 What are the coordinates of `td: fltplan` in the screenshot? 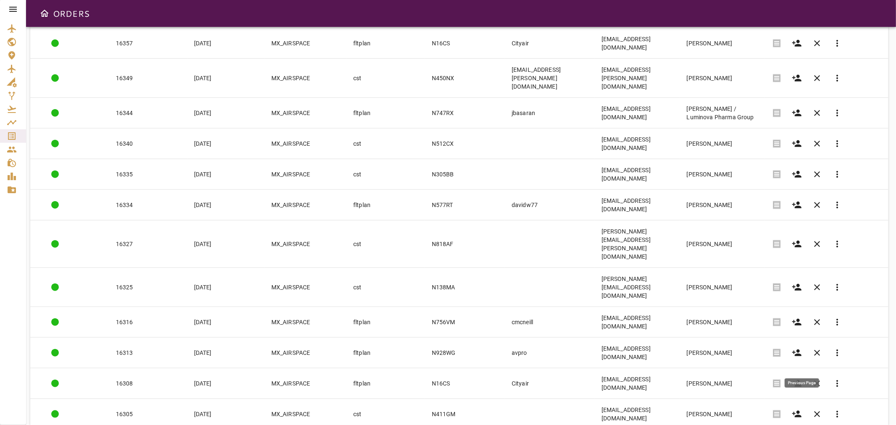 It's located at (386, 205).